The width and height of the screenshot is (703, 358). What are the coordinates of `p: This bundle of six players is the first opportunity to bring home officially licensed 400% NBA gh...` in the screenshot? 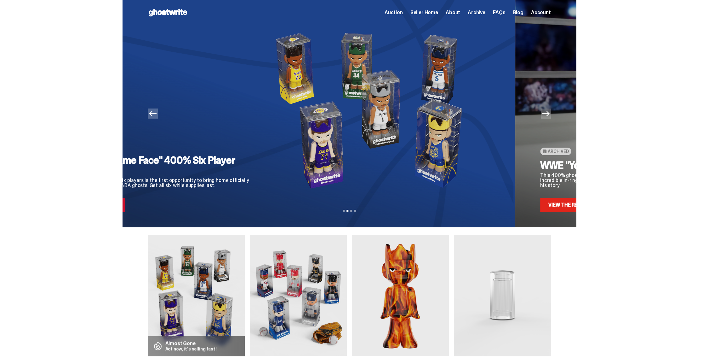 It's located at (170, 183).